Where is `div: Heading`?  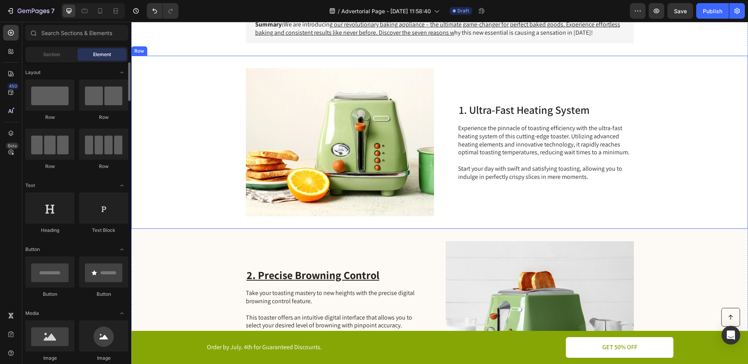 div: Heading is located at coordinates (50, 230).